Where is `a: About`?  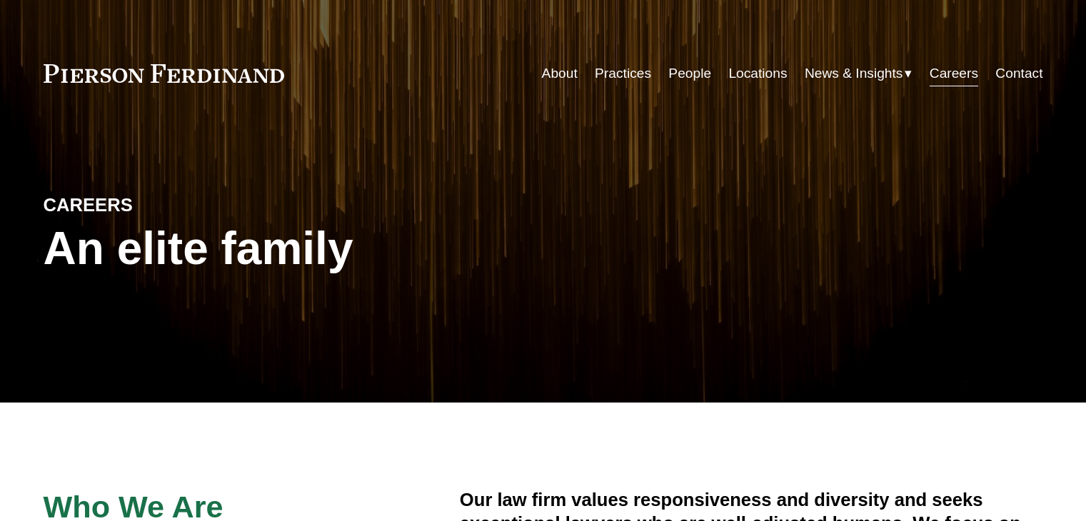 a: About is located at coordinates (560, 74).